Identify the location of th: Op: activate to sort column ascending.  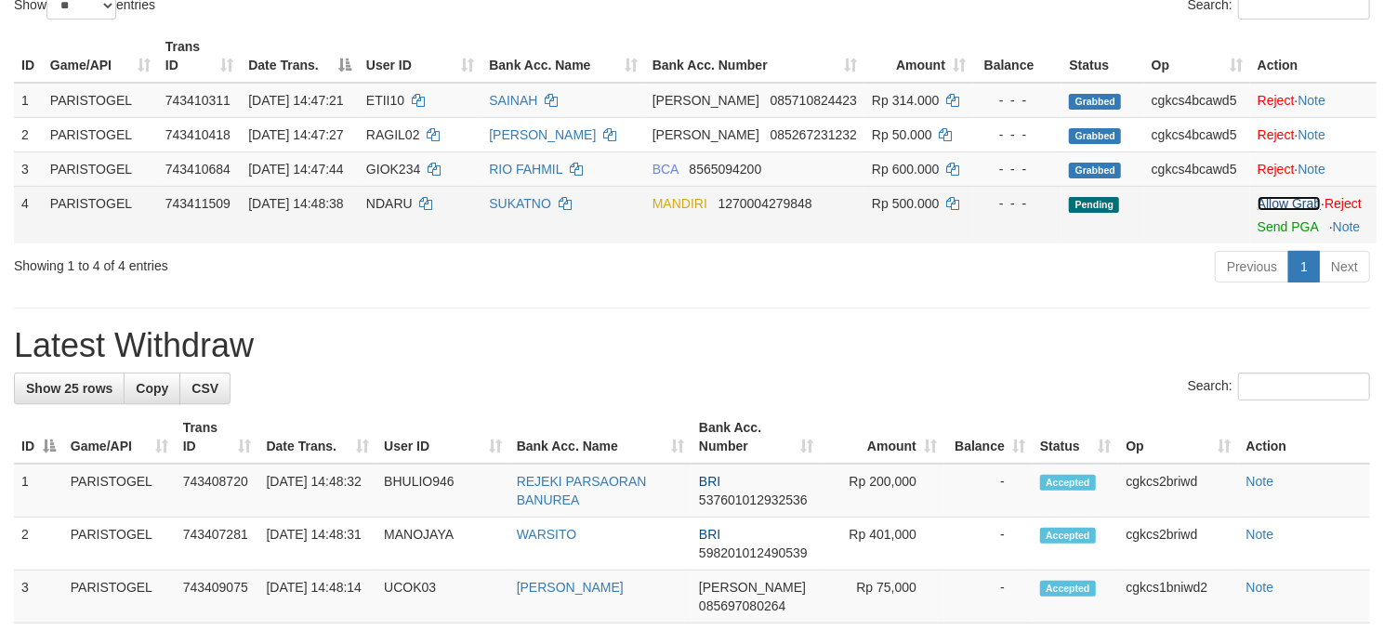
(1197, 56).